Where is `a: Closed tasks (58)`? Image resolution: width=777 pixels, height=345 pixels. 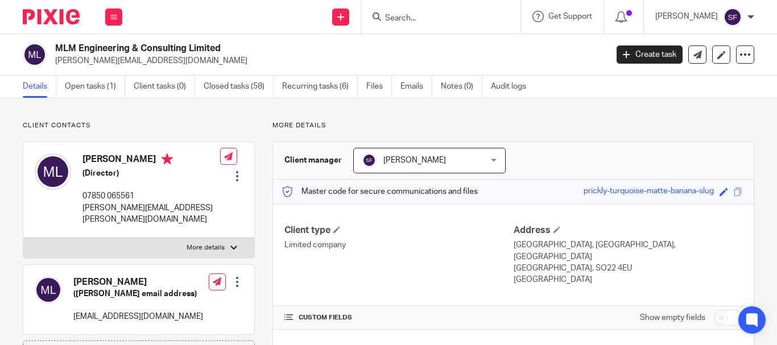
a: Closed tasks (58) is located at coordinates (238, 86).